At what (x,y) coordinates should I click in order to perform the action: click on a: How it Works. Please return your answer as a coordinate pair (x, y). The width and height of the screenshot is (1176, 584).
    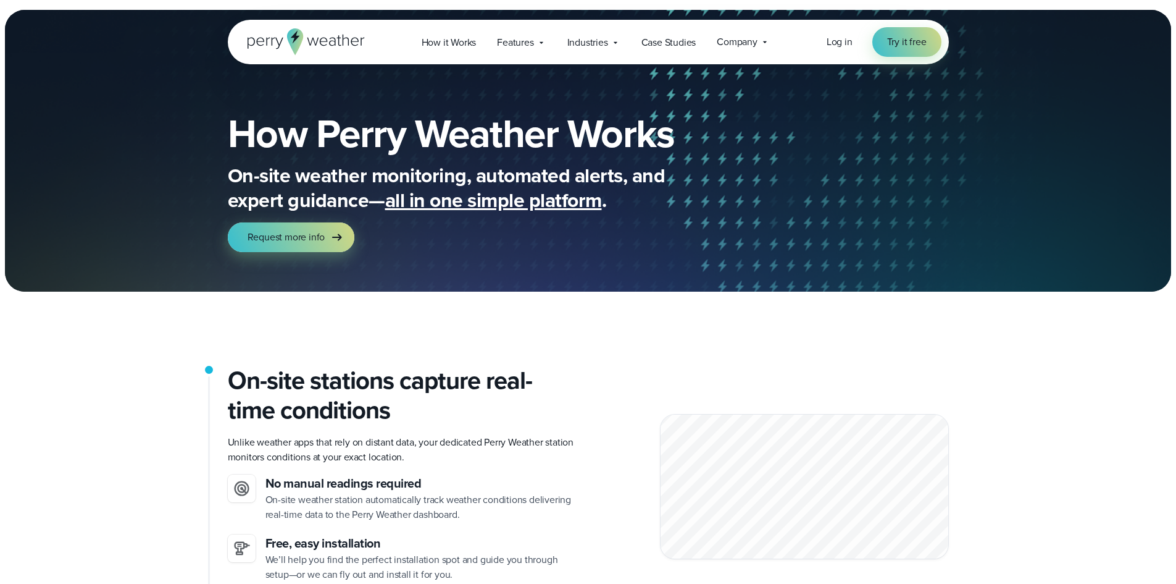
    Looking at the image, I should click on (449, 42).